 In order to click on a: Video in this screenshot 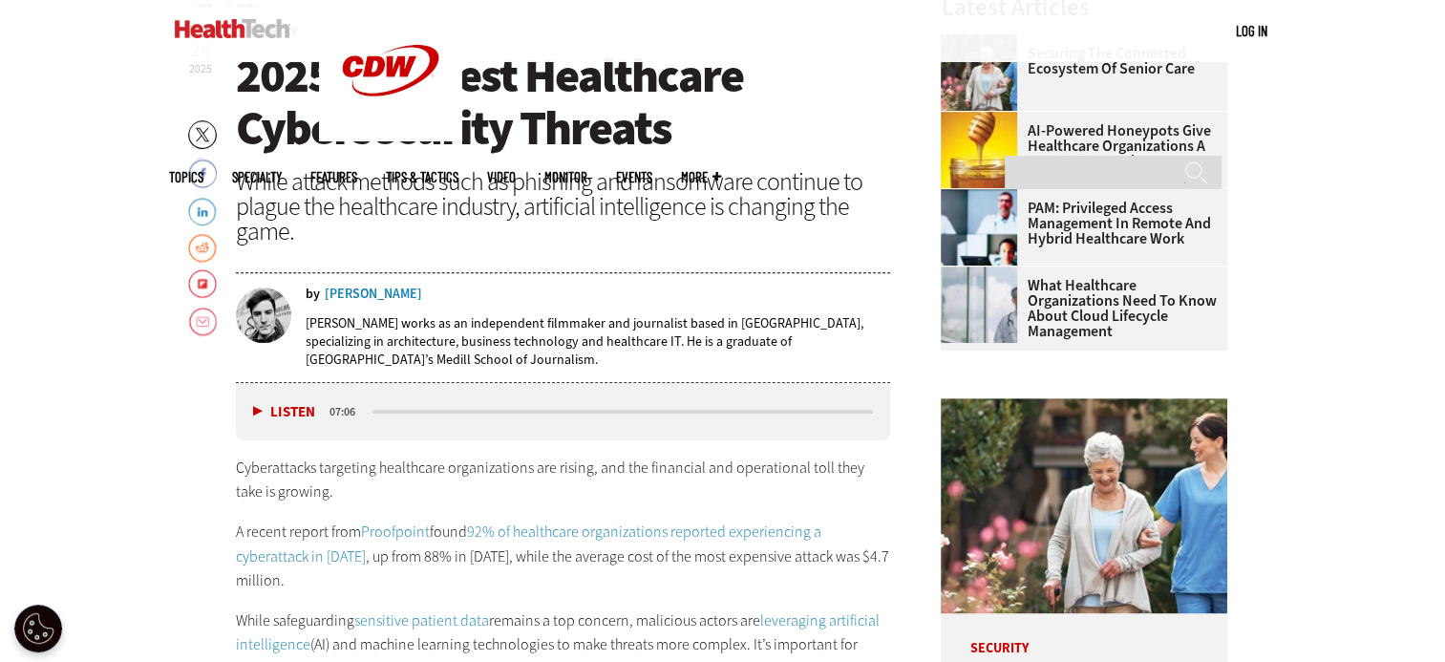, I will do `click(501, 177)`.